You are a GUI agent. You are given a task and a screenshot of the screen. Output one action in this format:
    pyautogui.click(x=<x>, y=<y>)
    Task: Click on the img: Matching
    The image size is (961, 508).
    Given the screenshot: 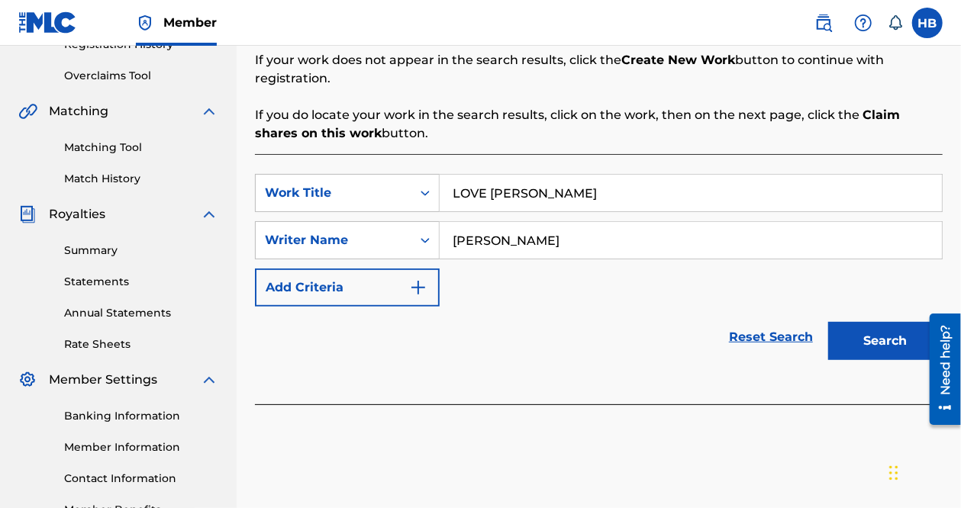 What is the action you would take?
    pyautogui.click(x=27, y=111)
    